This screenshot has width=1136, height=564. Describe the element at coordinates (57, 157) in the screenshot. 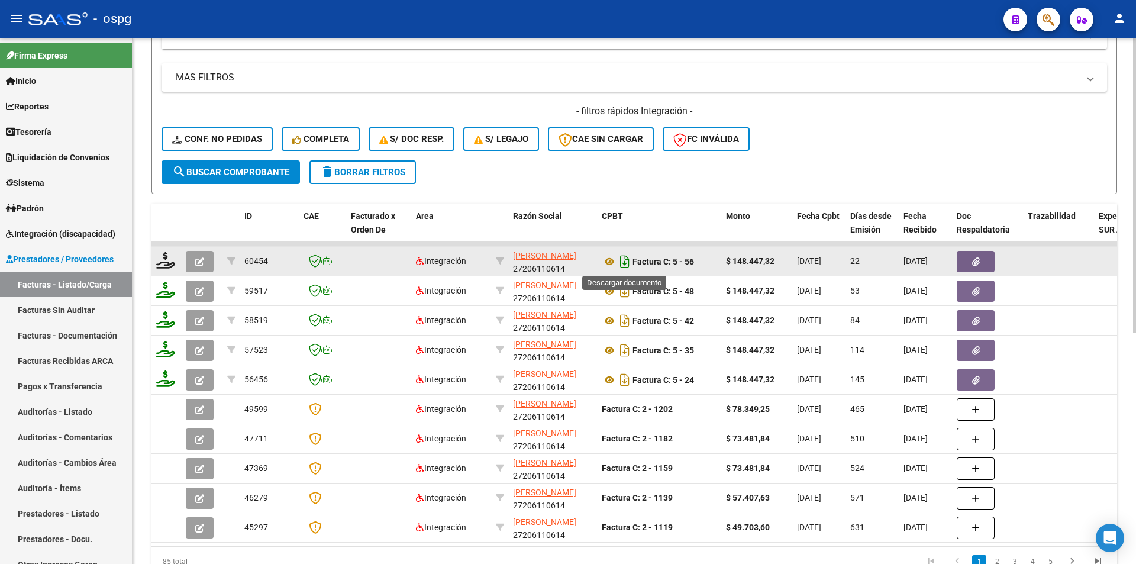

I see `span: Liquidación de Convenios` at that location.